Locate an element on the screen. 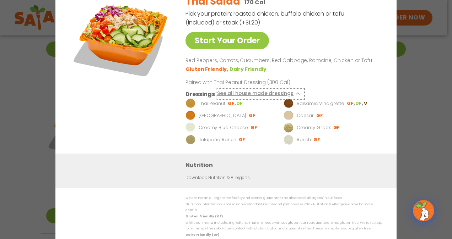  p: Creamy Greek is located at coordinates (314, 128).